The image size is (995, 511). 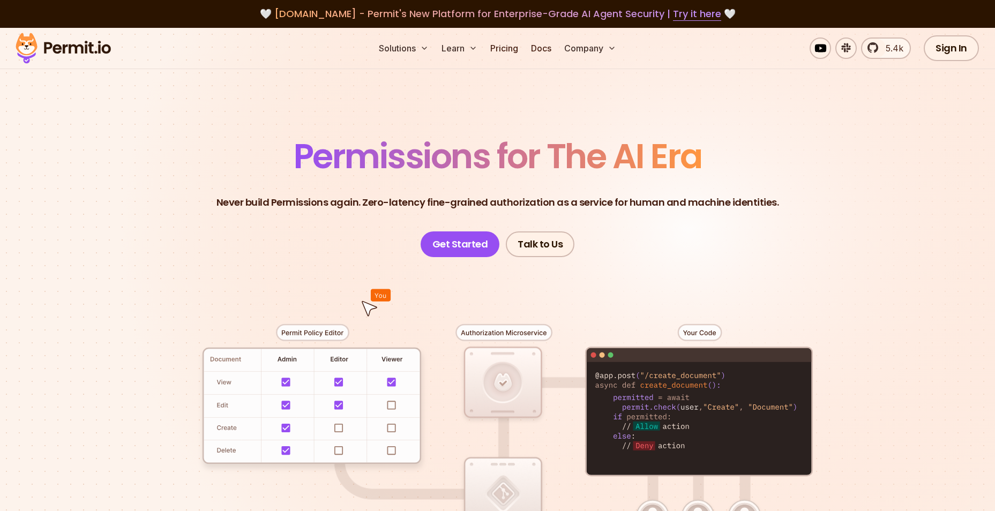 What do you see at coordinates (886, 48) in the screenshot?
I see `a: 5.4k` at bounding box center [886, 48].